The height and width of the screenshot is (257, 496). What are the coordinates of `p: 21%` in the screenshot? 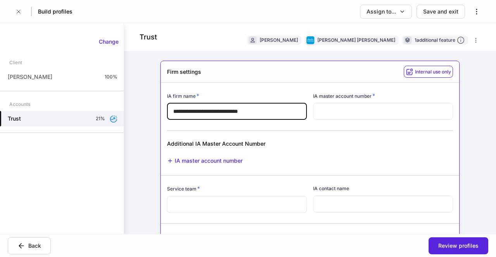 It's located at (100, 119).